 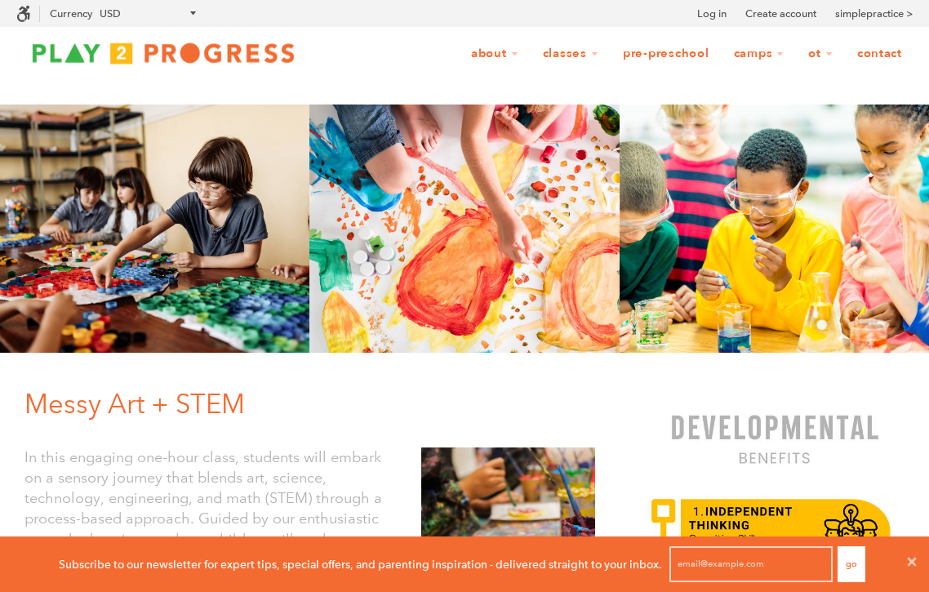 What do you see at coordinates (751, 564) in the screenshot?
I see `input: email@example.com` at bounding box center [751, 564].